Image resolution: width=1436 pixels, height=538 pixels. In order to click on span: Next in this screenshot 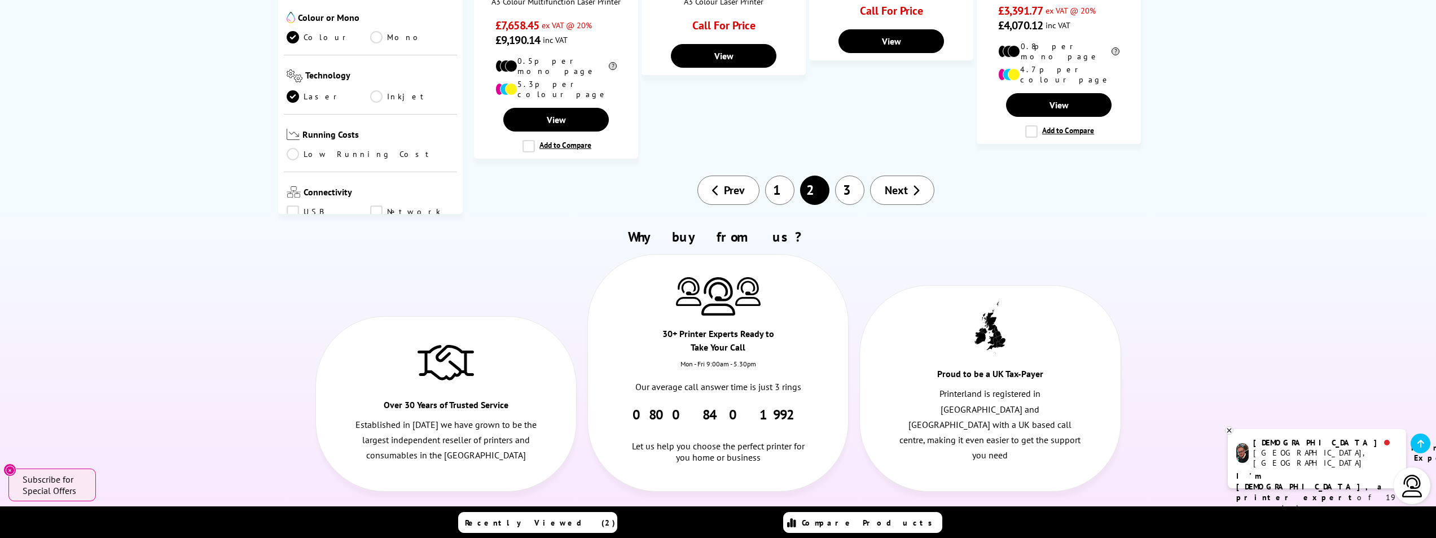, I will do `click(896, 190)`.